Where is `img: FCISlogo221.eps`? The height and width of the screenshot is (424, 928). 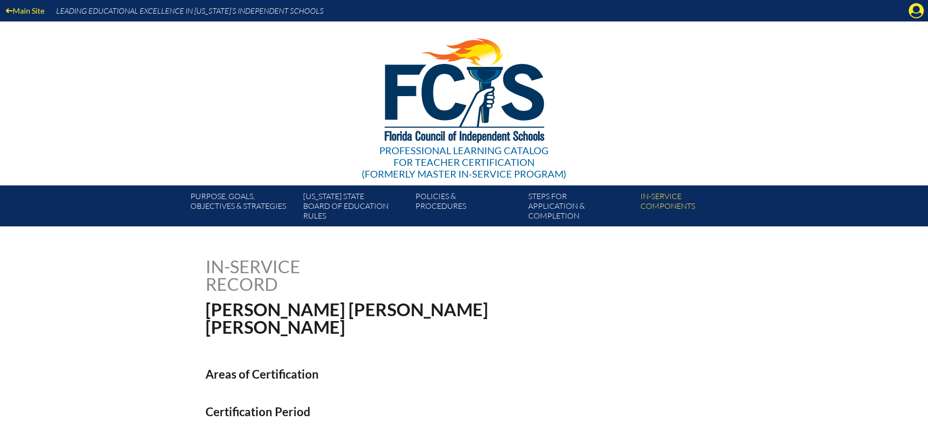
img: FCISlogo221.eps is located at coordinates (464, 88).